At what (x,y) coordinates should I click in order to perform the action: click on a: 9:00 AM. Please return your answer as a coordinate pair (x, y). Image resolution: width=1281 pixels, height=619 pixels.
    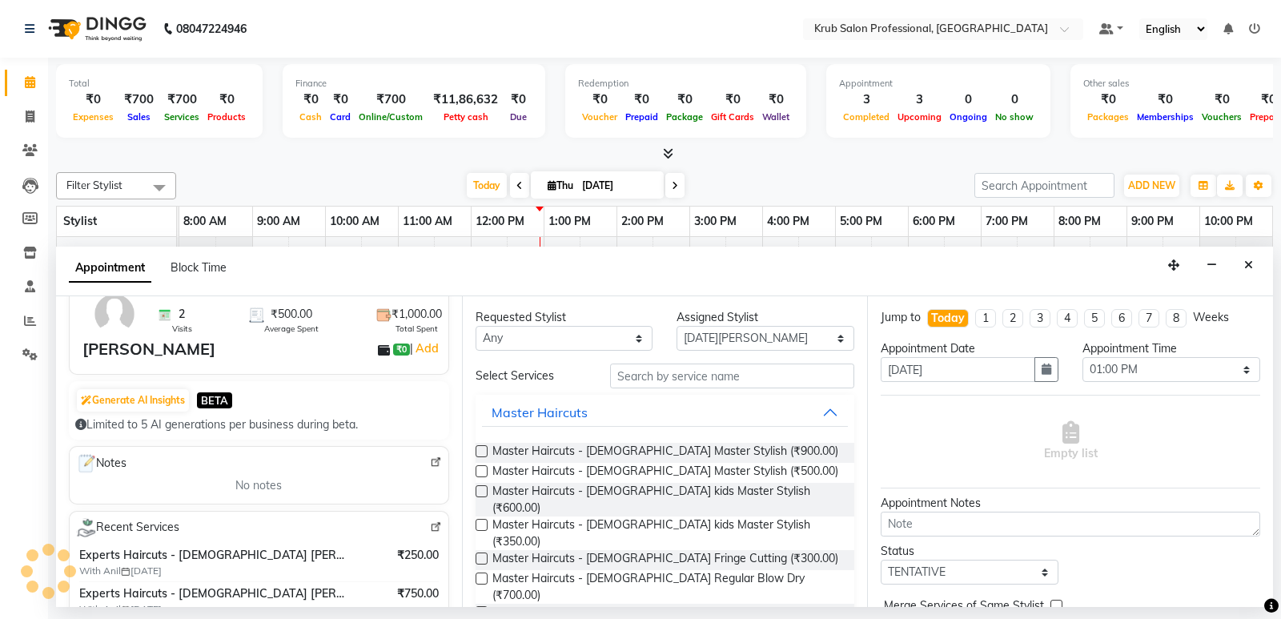
    Looking at the image, I should click on (279, 221).